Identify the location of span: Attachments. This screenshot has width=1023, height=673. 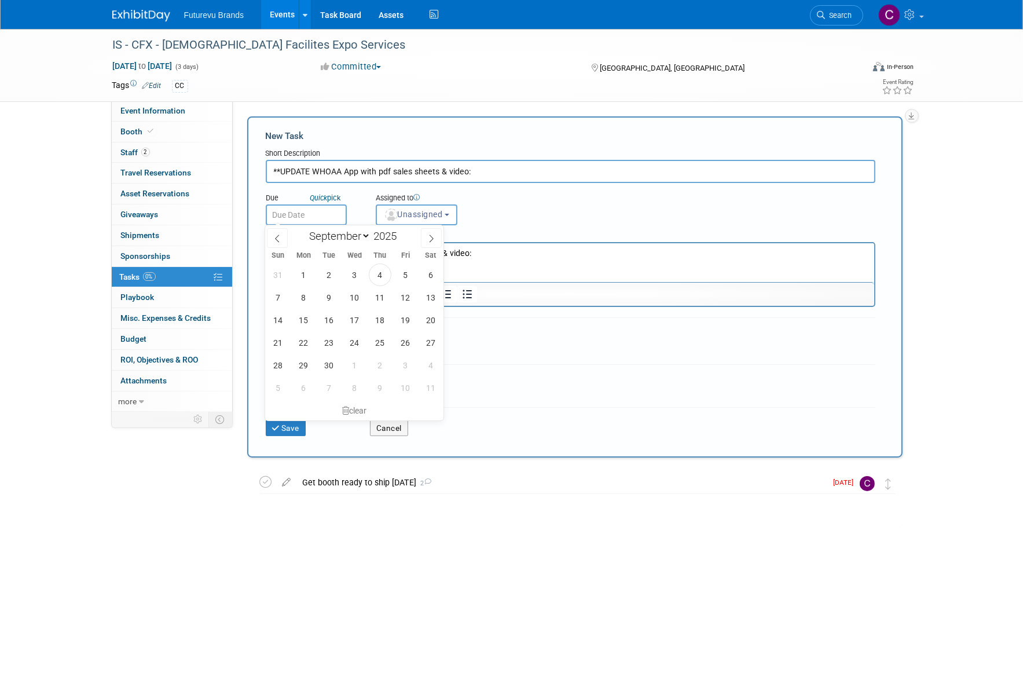
(144, 380).